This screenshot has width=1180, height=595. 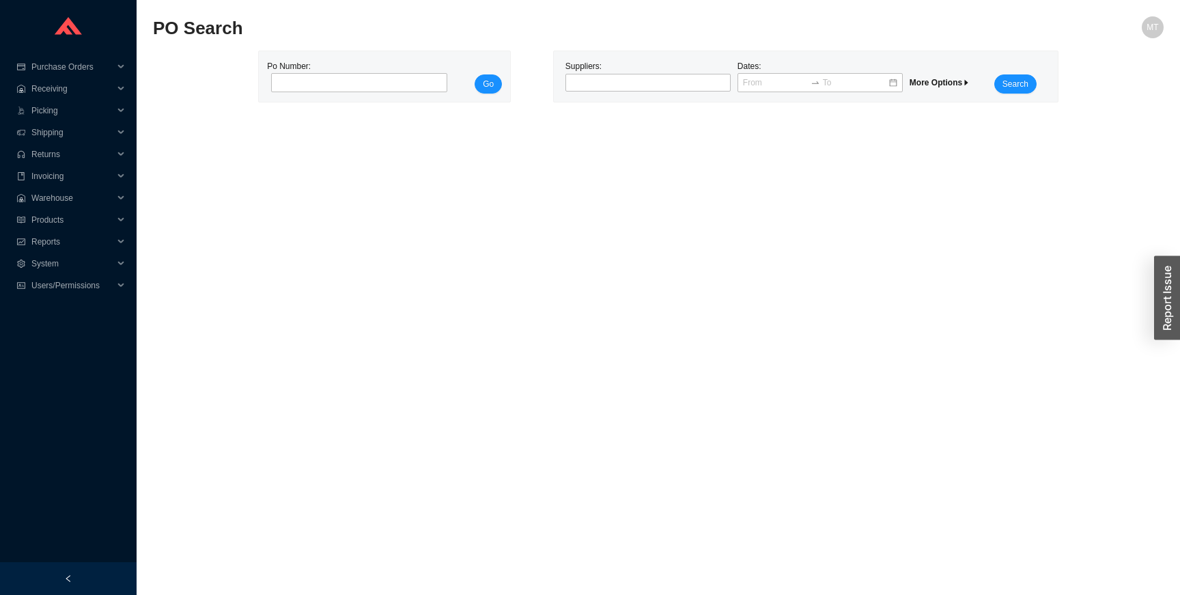 I want to click on span: book, so click(x=21, y=176).